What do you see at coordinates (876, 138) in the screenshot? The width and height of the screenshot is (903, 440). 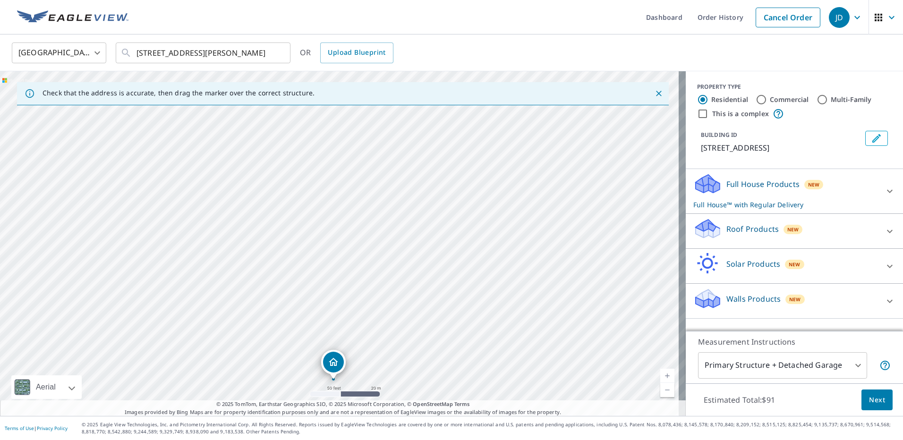 I see `button: Edit building 1` at bounding box center [876, 138].